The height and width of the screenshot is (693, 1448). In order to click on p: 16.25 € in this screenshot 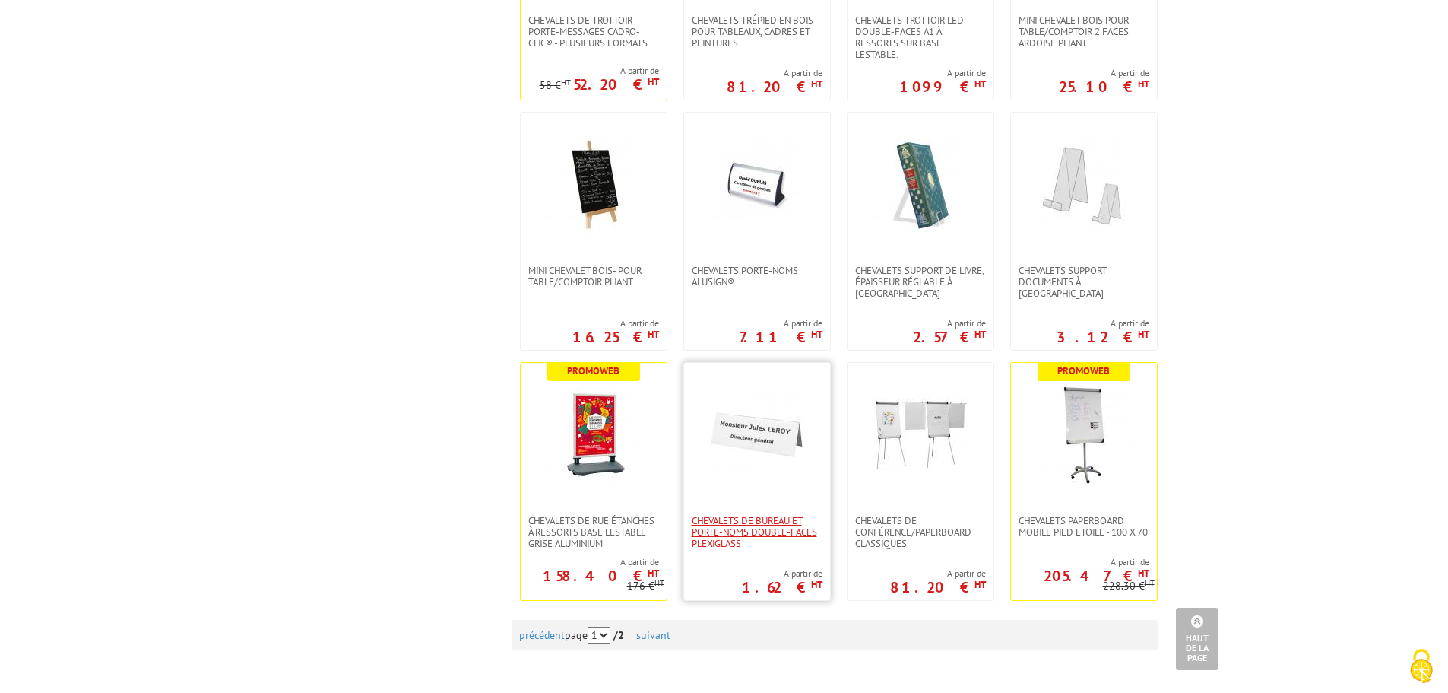, I will do `click(616, 337)`.